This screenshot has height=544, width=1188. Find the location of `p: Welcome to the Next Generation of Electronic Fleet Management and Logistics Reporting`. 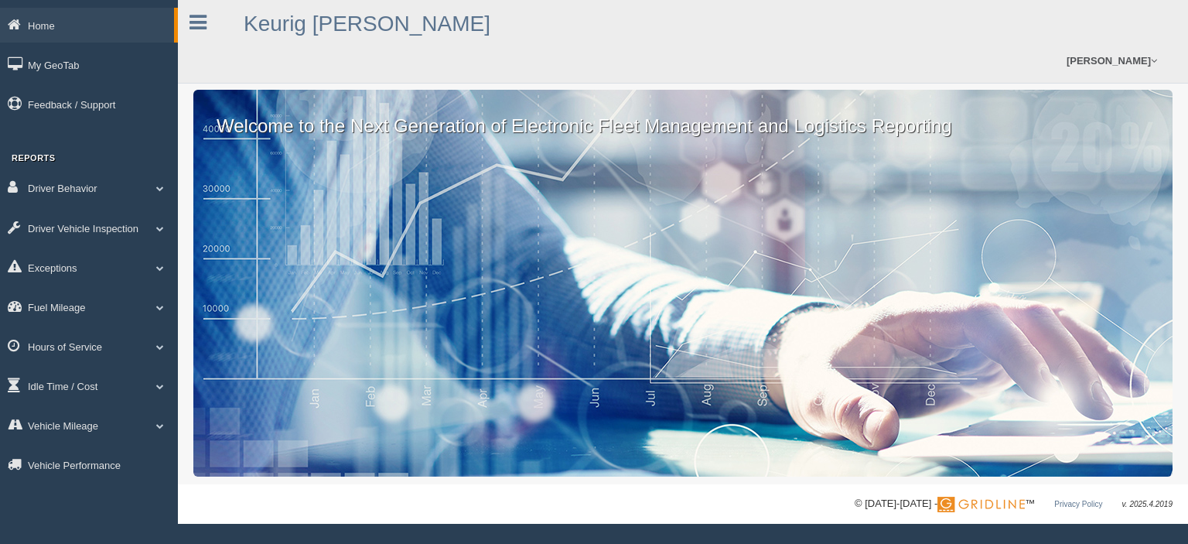

p: Welcome to the Next Generation of Electronic Fleet Management and Logistics Reporting is located at coordinates (683, 114).